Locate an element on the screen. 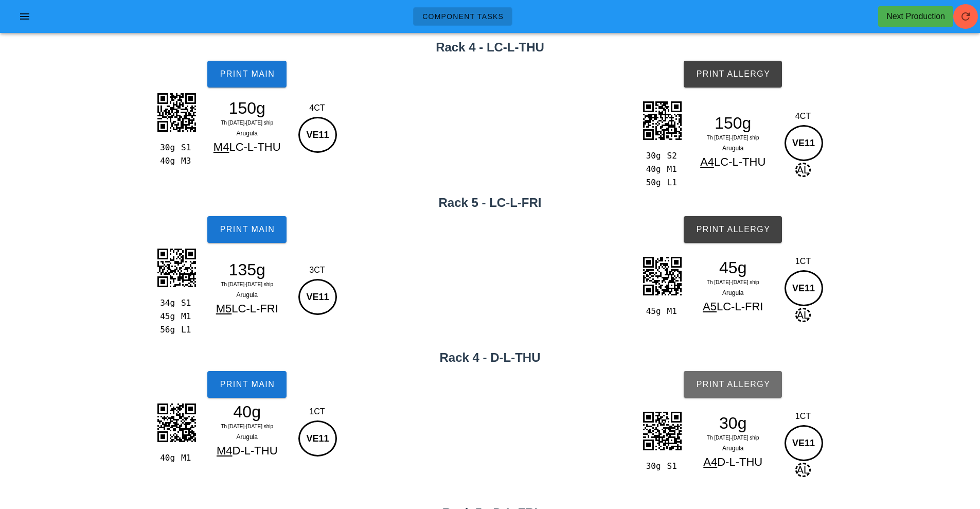 This screenshot has height=509, width=980. img: EAJP2KTHqkVJaWLBNyV0X08CRYpcdecgixIVMW8VPVdD9KIQQY2+whsKWQvaP8VwQBE0JQGrQxIYNgk6NMCEFp0MaEDIJNjjI... is located at coordinates (176, 112).